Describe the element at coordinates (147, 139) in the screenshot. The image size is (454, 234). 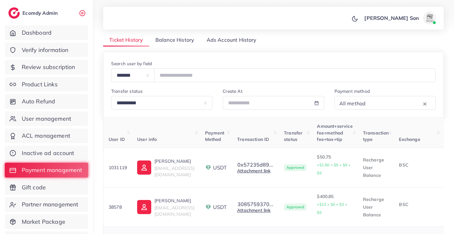
I see `span: User info` at that location.